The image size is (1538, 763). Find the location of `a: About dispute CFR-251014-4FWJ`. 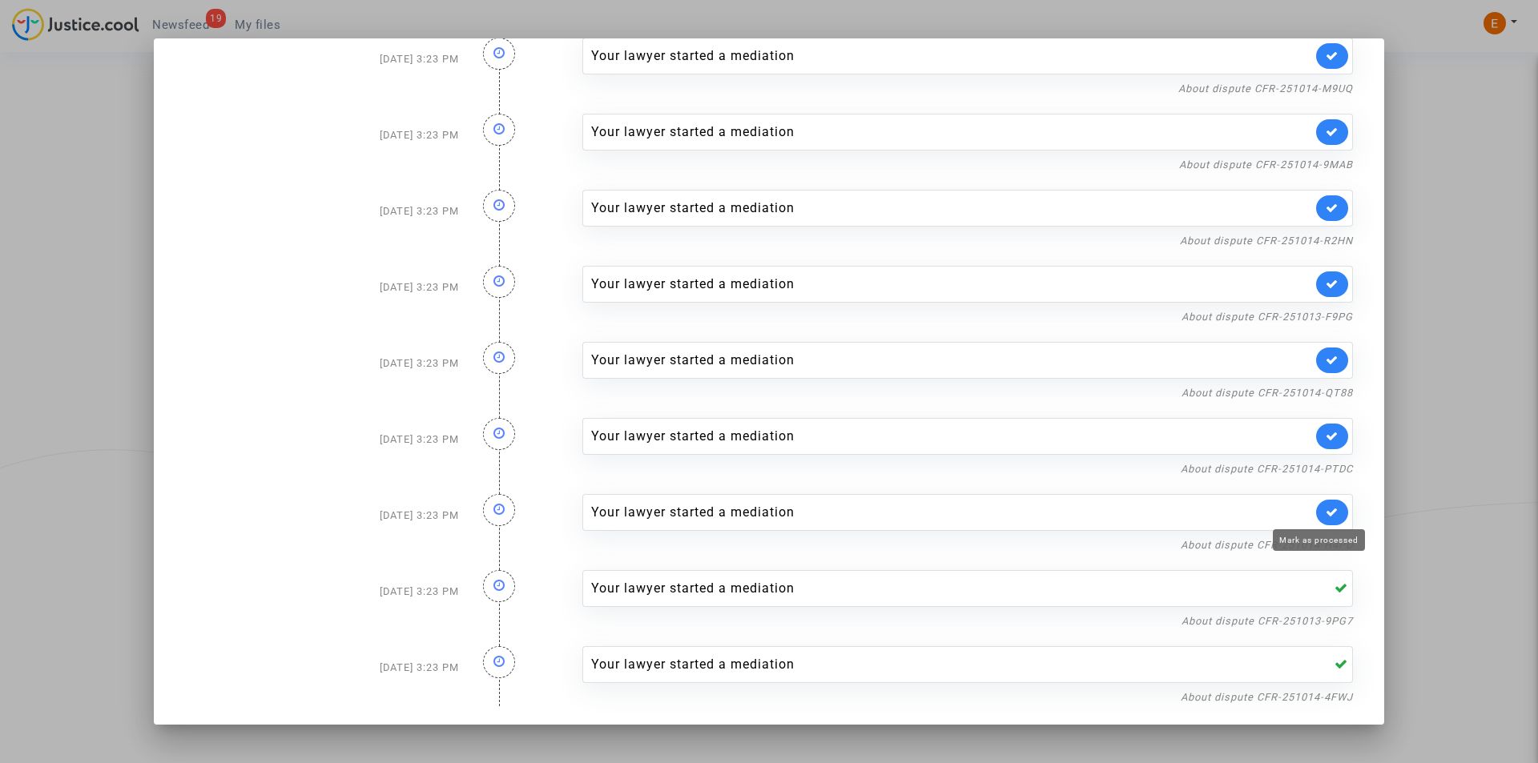

a: About dispute CFR-251014-4FWJ is located at coordinates (1266, 697).